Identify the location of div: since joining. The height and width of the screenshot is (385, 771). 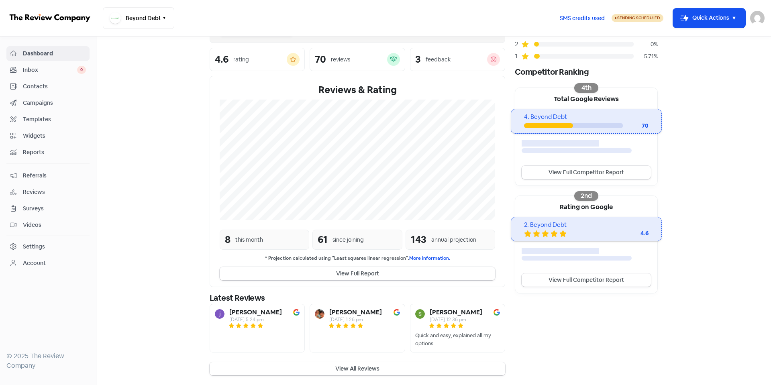
(348, 240).